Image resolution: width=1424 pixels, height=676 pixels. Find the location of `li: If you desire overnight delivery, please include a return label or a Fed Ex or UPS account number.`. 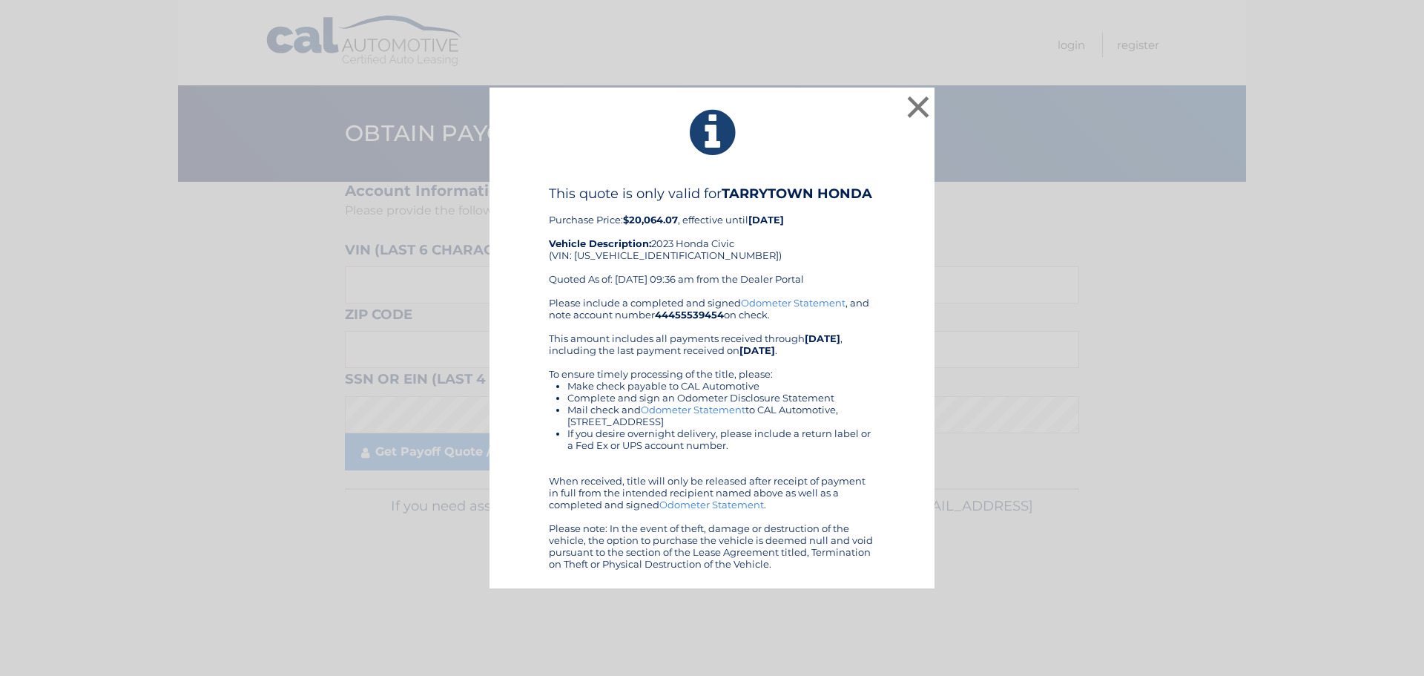

li: If you desire overnight delivery, please include a return label or a Fed Ex or UPS account number. is located at coordinates (721, 439).